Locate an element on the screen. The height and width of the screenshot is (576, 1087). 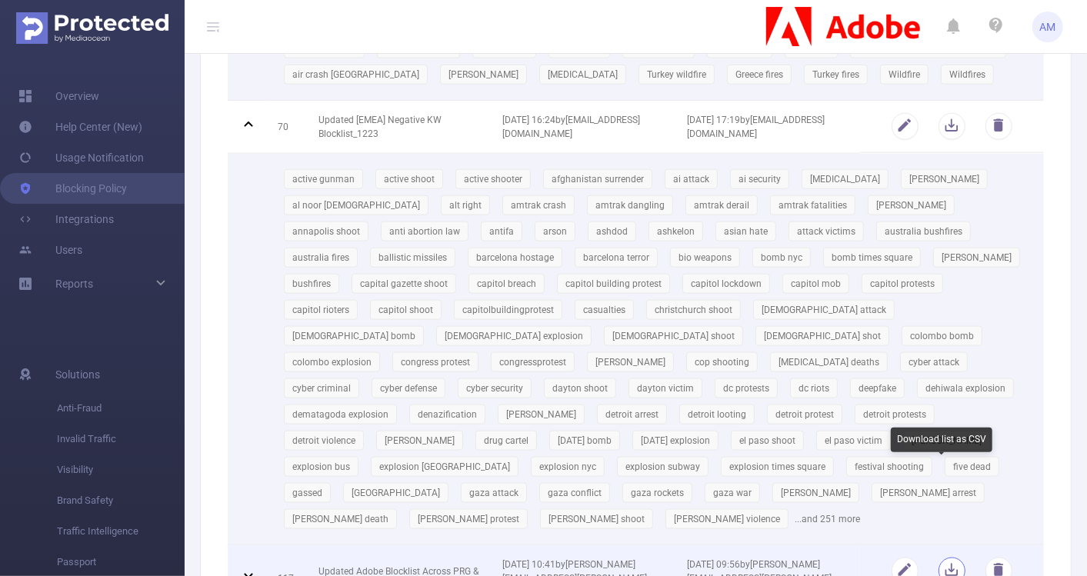
span: bomb times square is located at coordinates (872, 258).